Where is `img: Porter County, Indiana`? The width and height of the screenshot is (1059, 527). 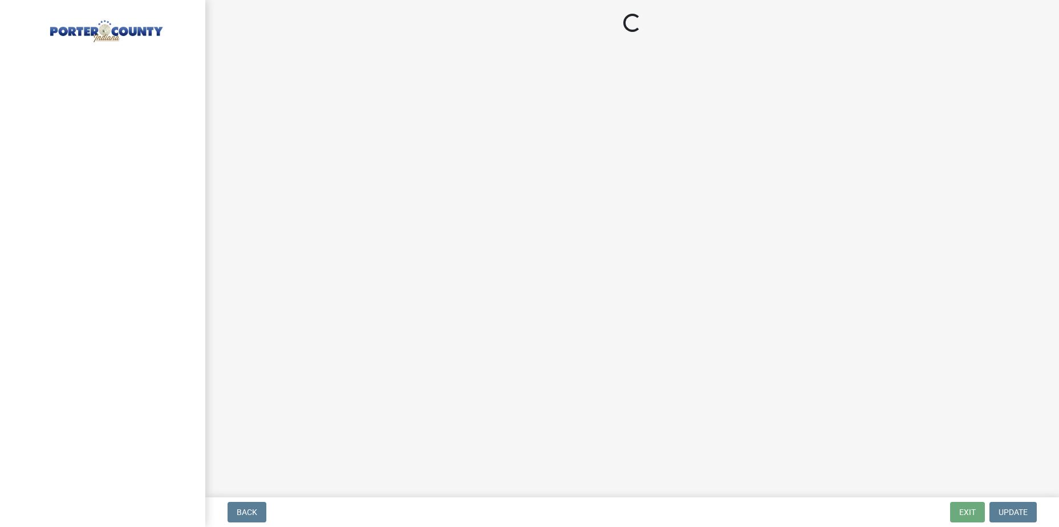 img: Porter County, Indiana is located at coordinates (105, 28).